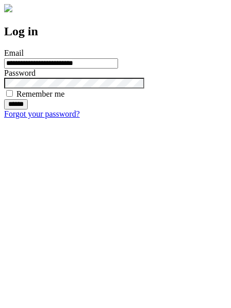 The width and height of the screenshot is (231, 308). I want to click on h2: Log in, so click(115, 31).